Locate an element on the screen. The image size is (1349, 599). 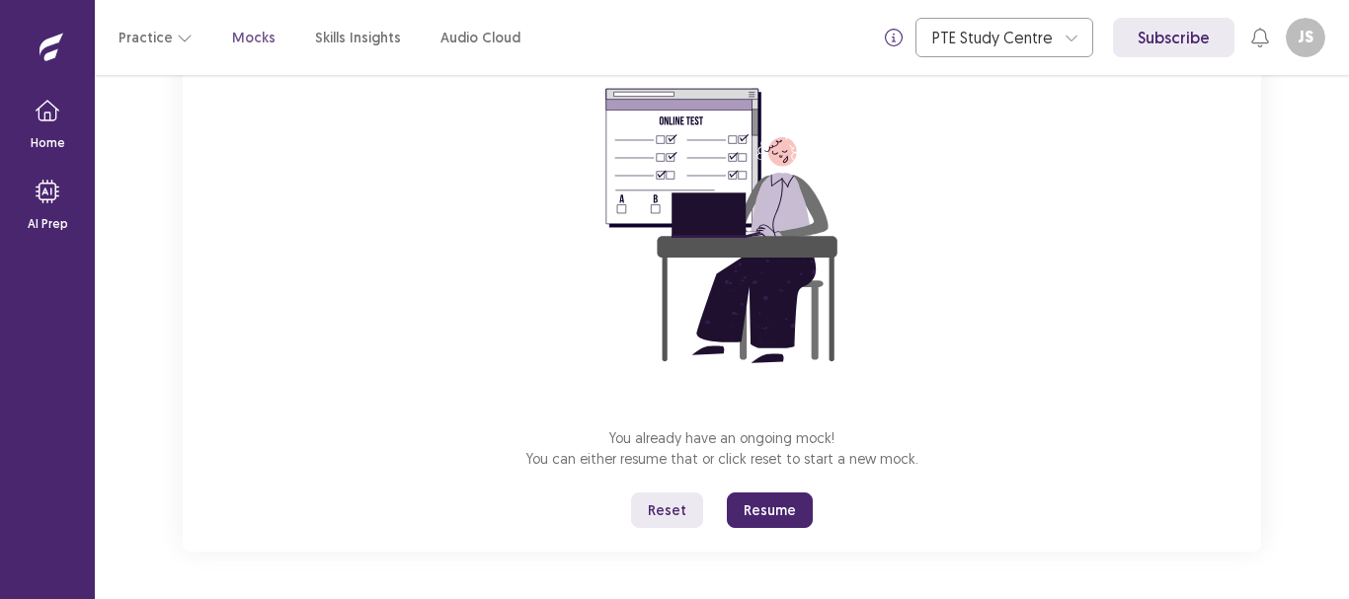
p: Home is located at coordinates (47, 143).